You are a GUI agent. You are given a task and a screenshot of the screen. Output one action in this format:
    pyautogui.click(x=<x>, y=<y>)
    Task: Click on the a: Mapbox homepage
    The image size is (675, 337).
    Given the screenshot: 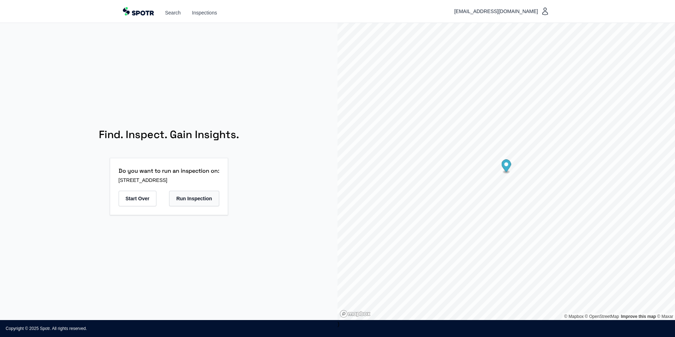 What is the action you would take?
    pyautogui.click(x=355, y=313)
    